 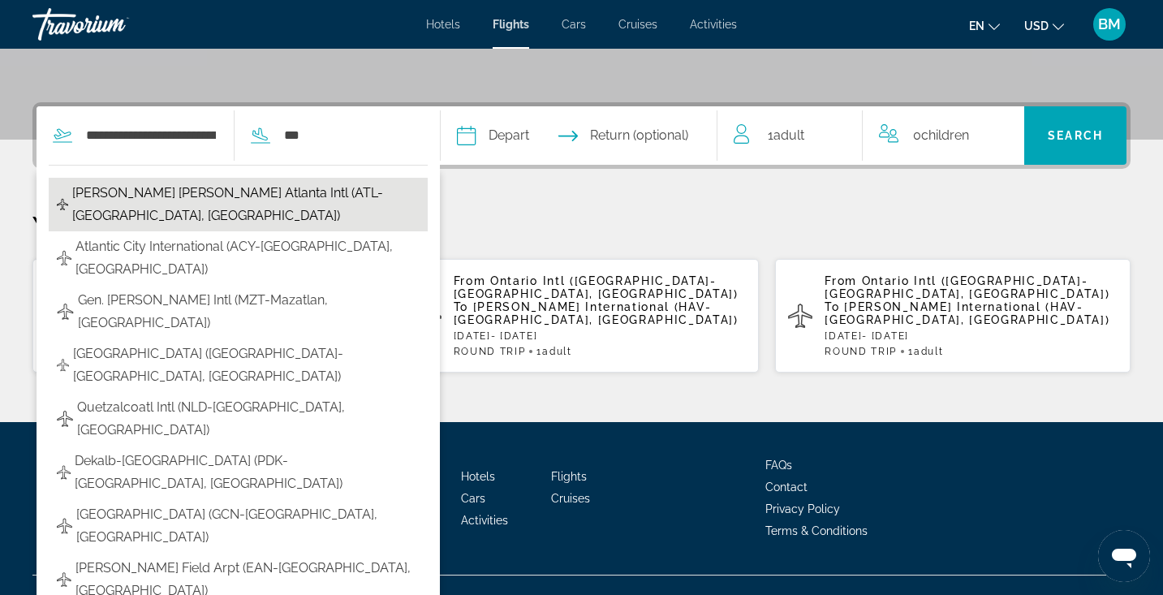 What do you see at coordinates (1075, 136) in the screenshot?
I see `button: Search` at bounding box center [1075, 136].